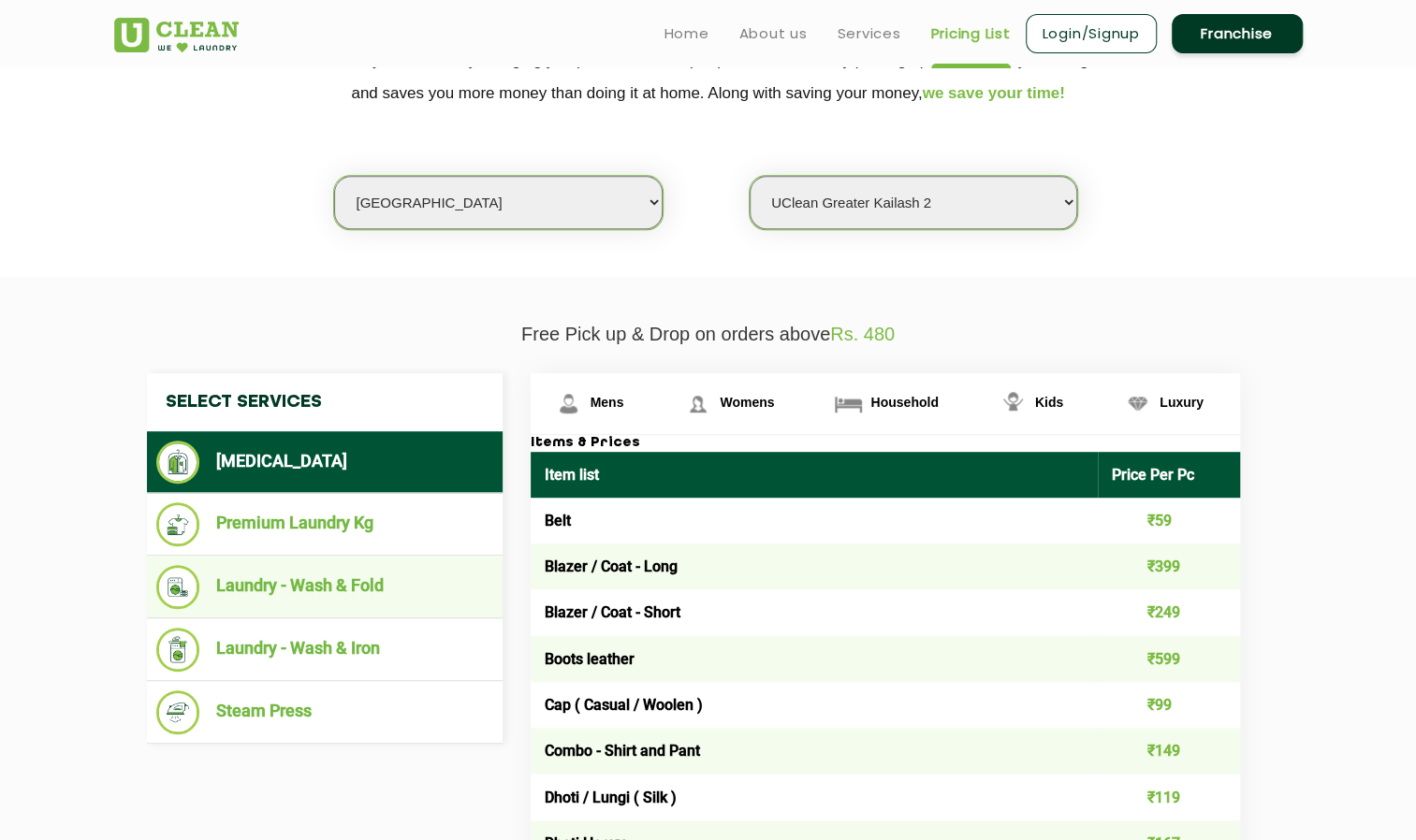  Describe the element at coordinates (993, 93) in the screenshot. I see `span: we save your time!` at that location.